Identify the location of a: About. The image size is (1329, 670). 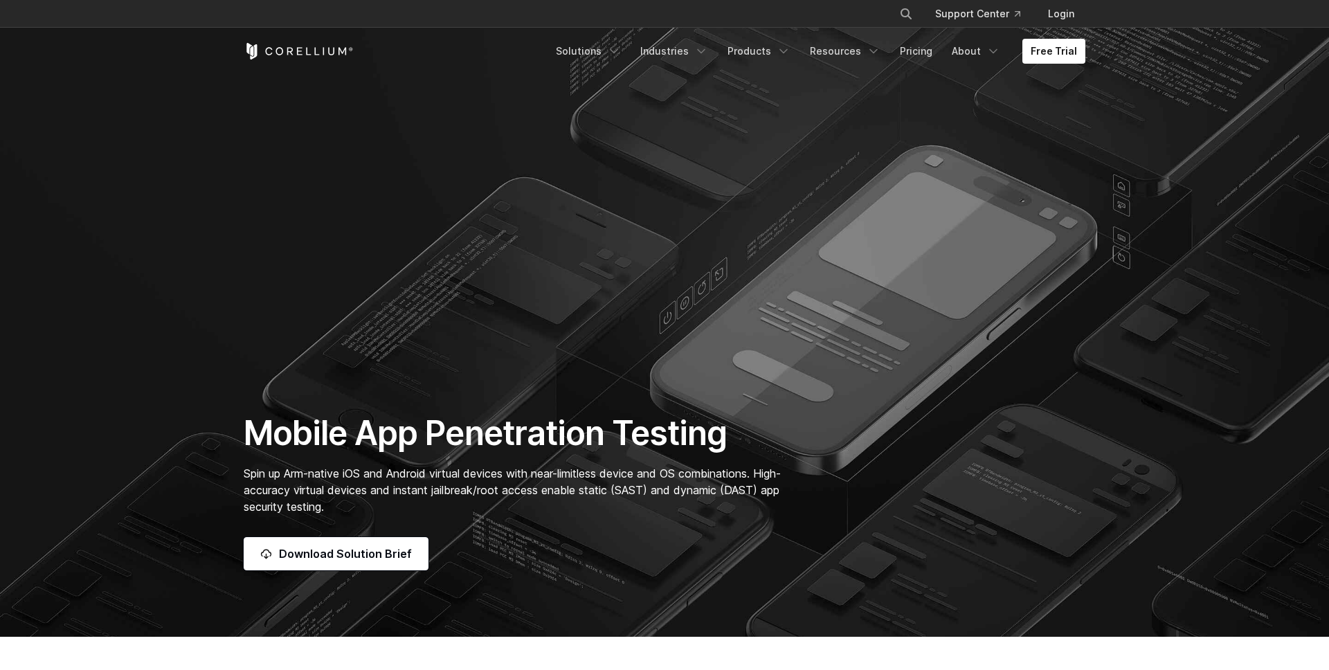
(976, 51).